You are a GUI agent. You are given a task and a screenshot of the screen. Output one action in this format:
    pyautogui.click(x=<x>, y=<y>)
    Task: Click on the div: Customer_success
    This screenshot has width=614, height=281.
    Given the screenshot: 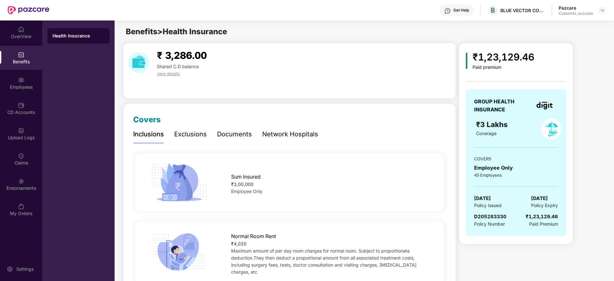 What is the action you would take?
    pyautogui.click(x=576, y=13)
    